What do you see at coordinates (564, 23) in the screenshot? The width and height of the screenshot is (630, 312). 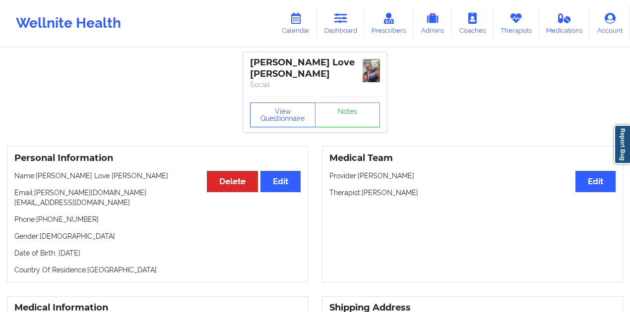 I see `a: Medications` at bounding box center [564, 23].